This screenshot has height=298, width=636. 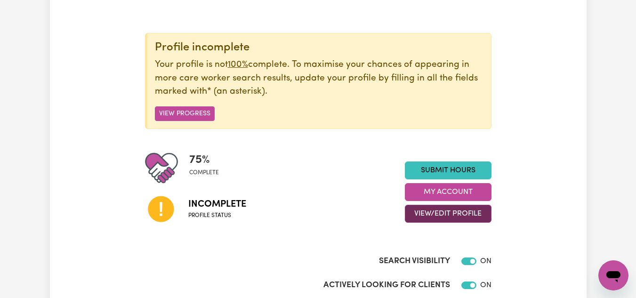 What do you see at coordinates (387, 285) in the screenshot?
I see `label: Actively Looking for Clients` at bounding box center [387, 285].